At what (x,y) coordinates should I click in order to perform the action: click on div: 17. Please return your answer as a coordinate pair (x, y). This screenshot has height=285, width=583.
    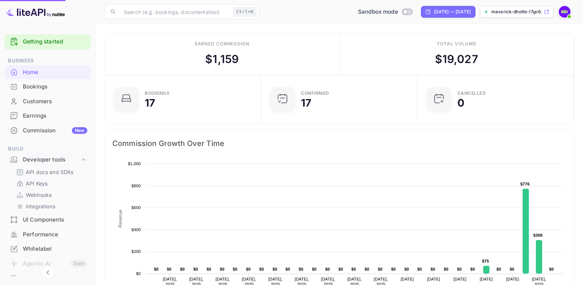
    Looking at the image, I should click on (306, 103).